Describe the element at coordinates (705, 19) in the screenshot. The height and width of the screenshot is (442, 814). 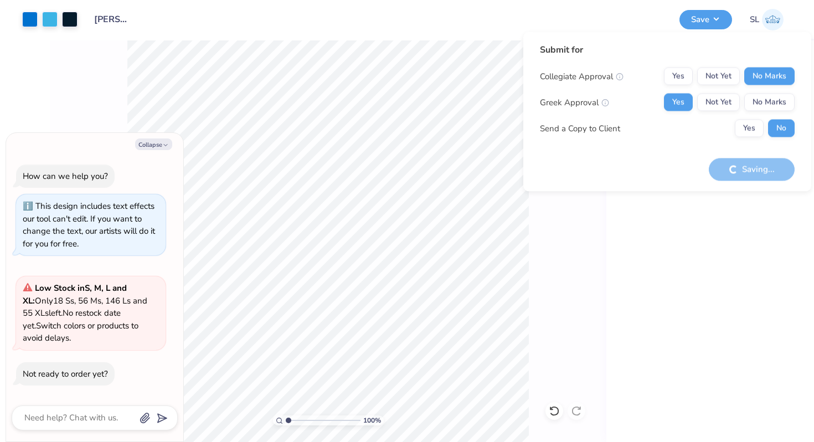
I see `button: Save` at that location.